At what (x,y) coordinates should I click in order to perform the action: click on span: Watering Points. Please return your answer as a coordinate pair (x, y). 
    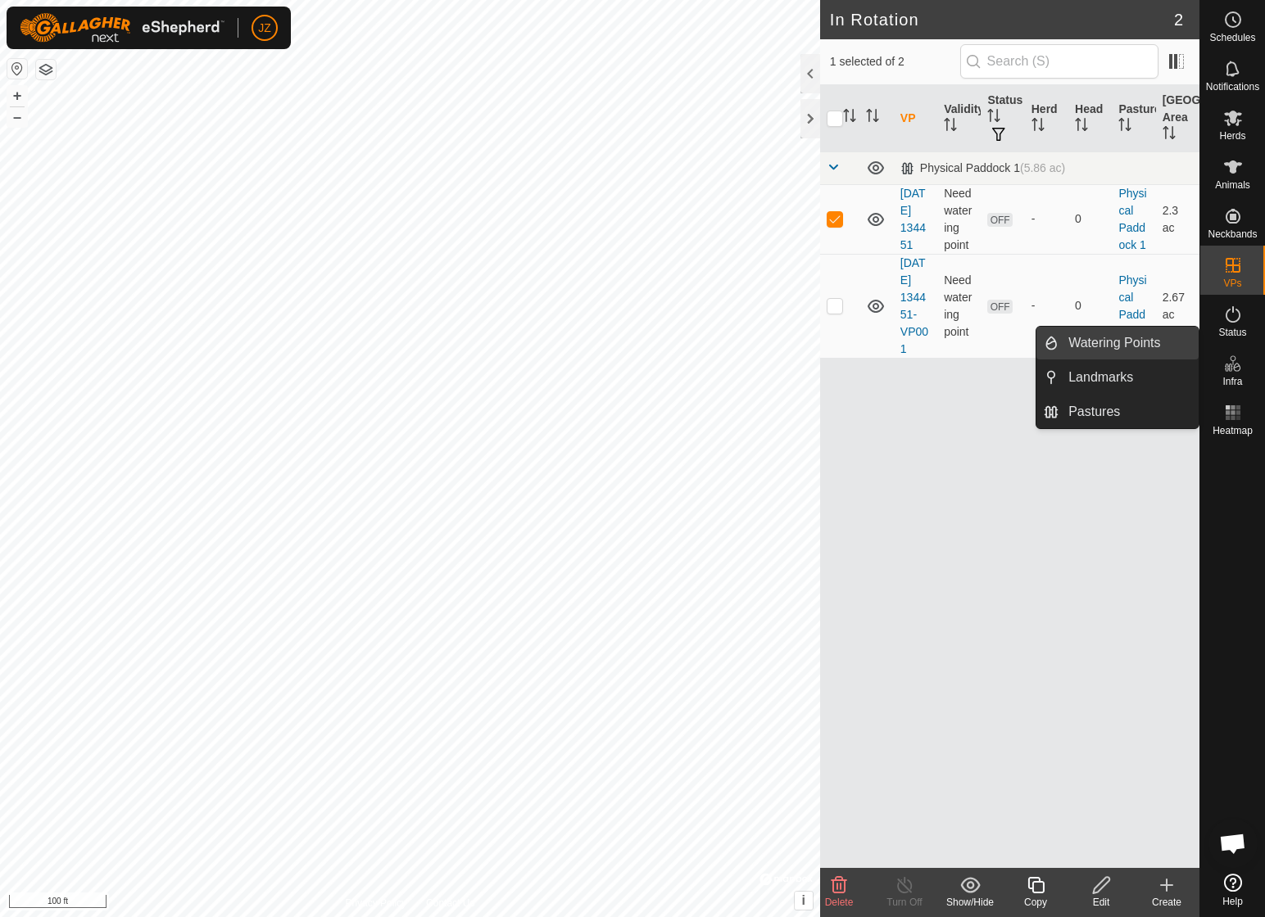
    Looking at the image, I should click on (1114, 343).